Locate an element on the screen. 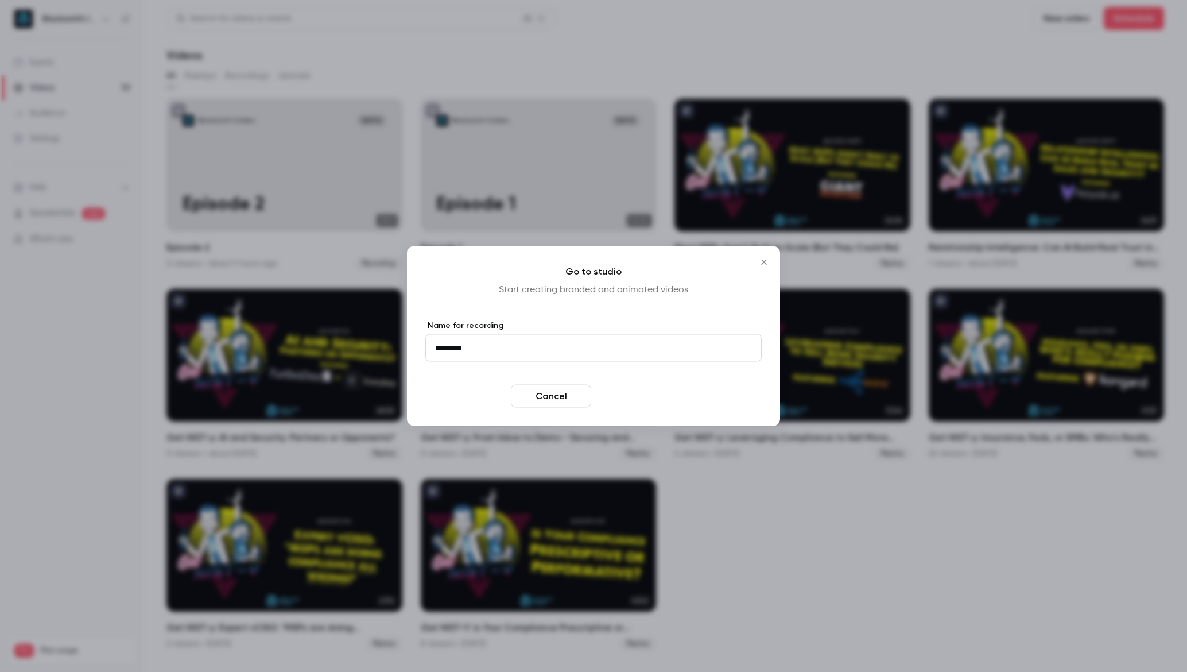 This screenshot has width=1187, height=672. button: Close is located at coordinates (764, 262).